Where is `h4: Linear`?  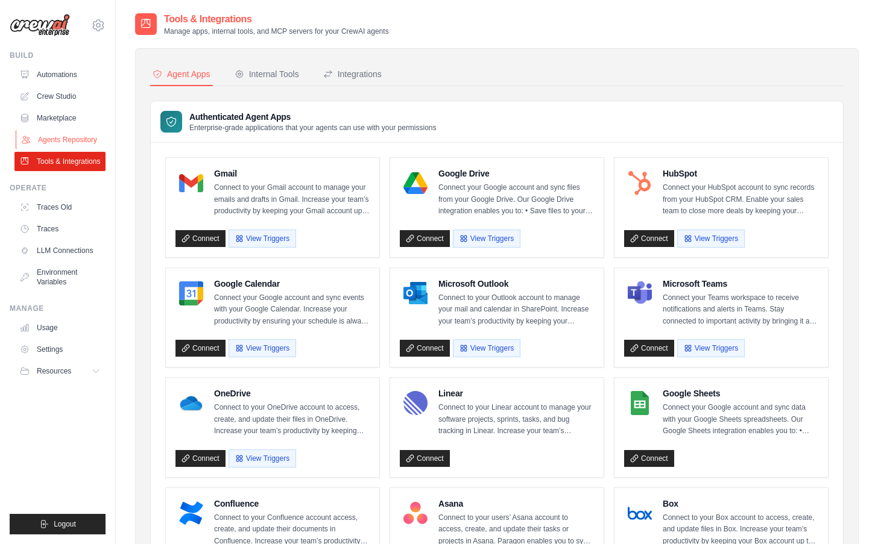 h4: Linear is located at coordinates (516, 394).